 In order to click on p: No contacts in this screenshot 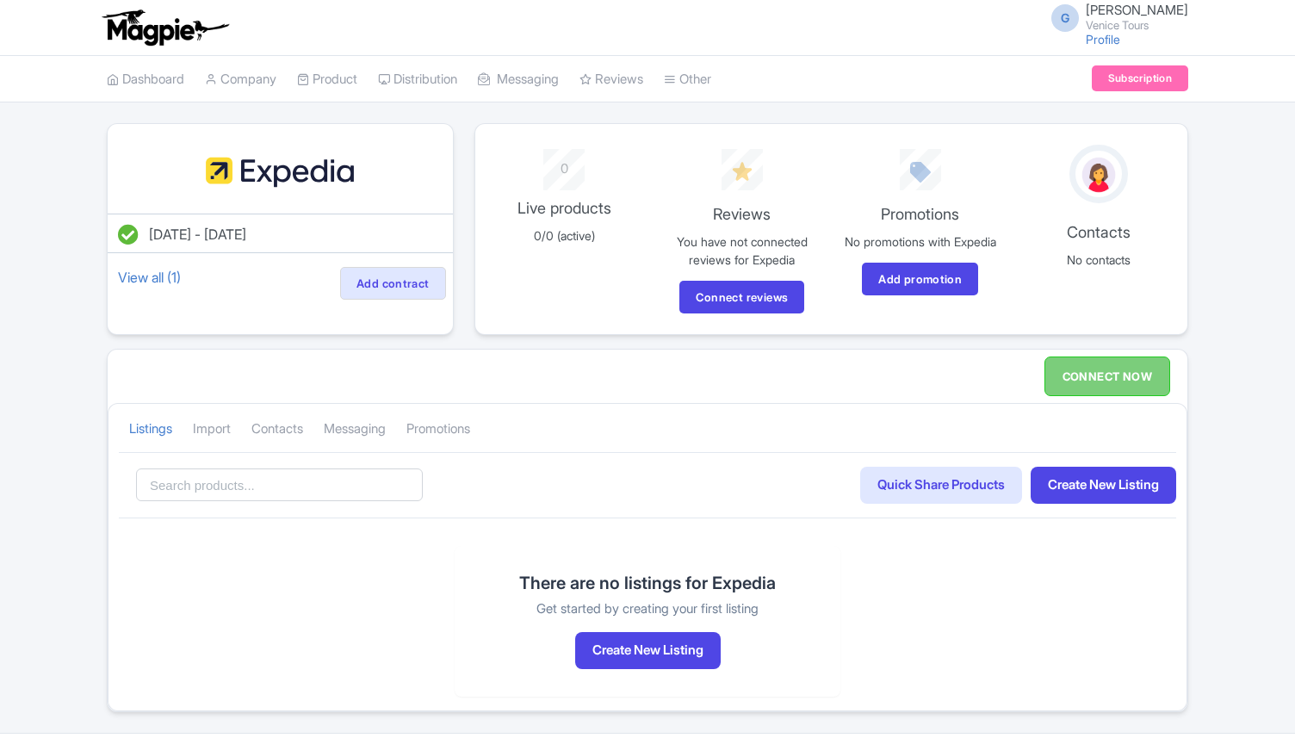, I will do `click(1098, 259)`.